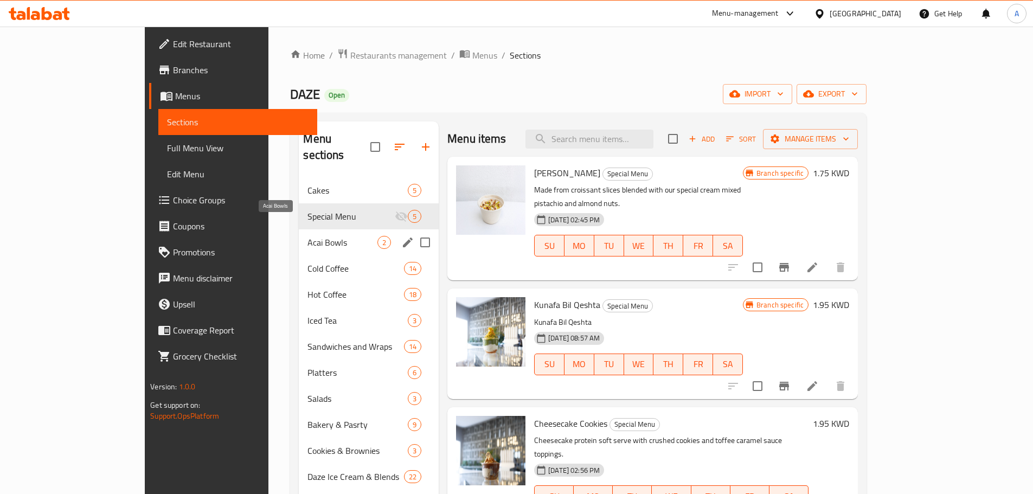 The width and height of the screenshot is (1033, 494). Describe the element at coordinates (384, 242) in the screenshot. I see `span: 2` at that location.